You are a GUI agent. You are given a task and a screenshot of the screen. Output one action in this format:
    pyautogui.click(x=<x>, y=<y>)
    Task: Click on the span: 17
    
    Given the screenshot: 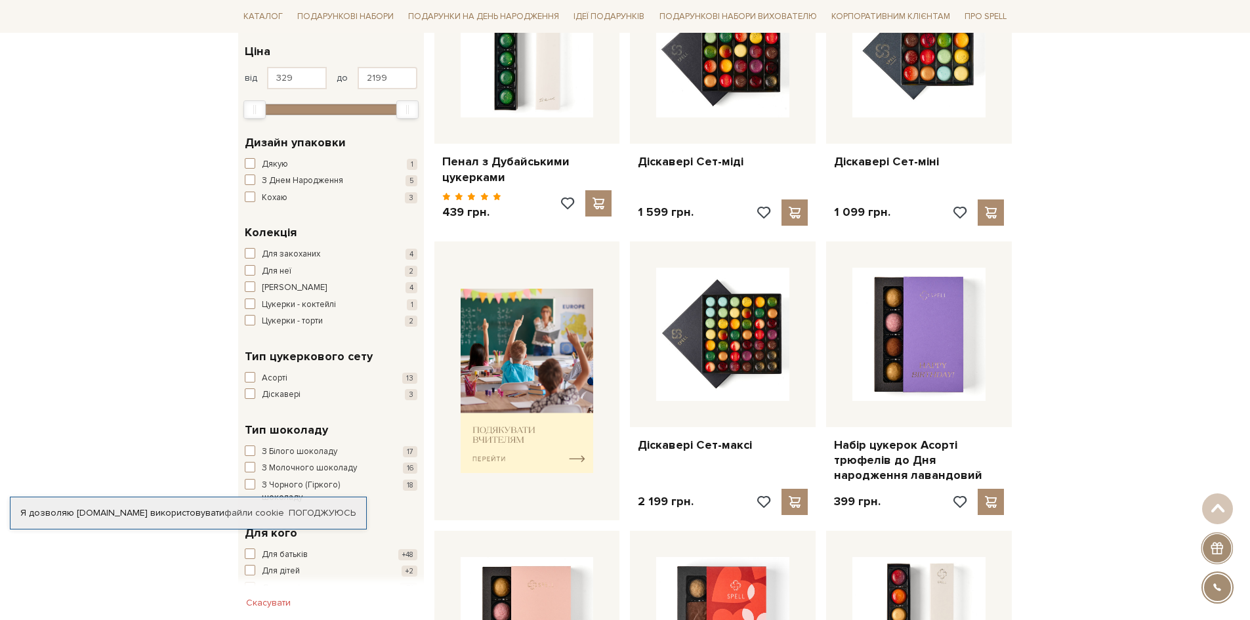 What is the action you would take?
    pyautogui.click(x=410, y=451)
    